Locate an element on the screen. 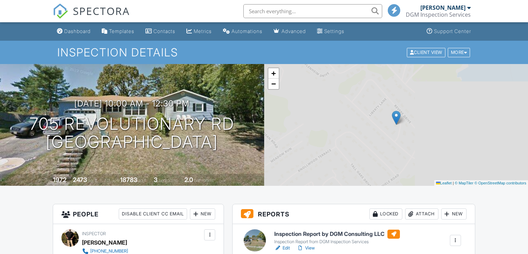  a: Leaflet is located at coordinates (444, 183).